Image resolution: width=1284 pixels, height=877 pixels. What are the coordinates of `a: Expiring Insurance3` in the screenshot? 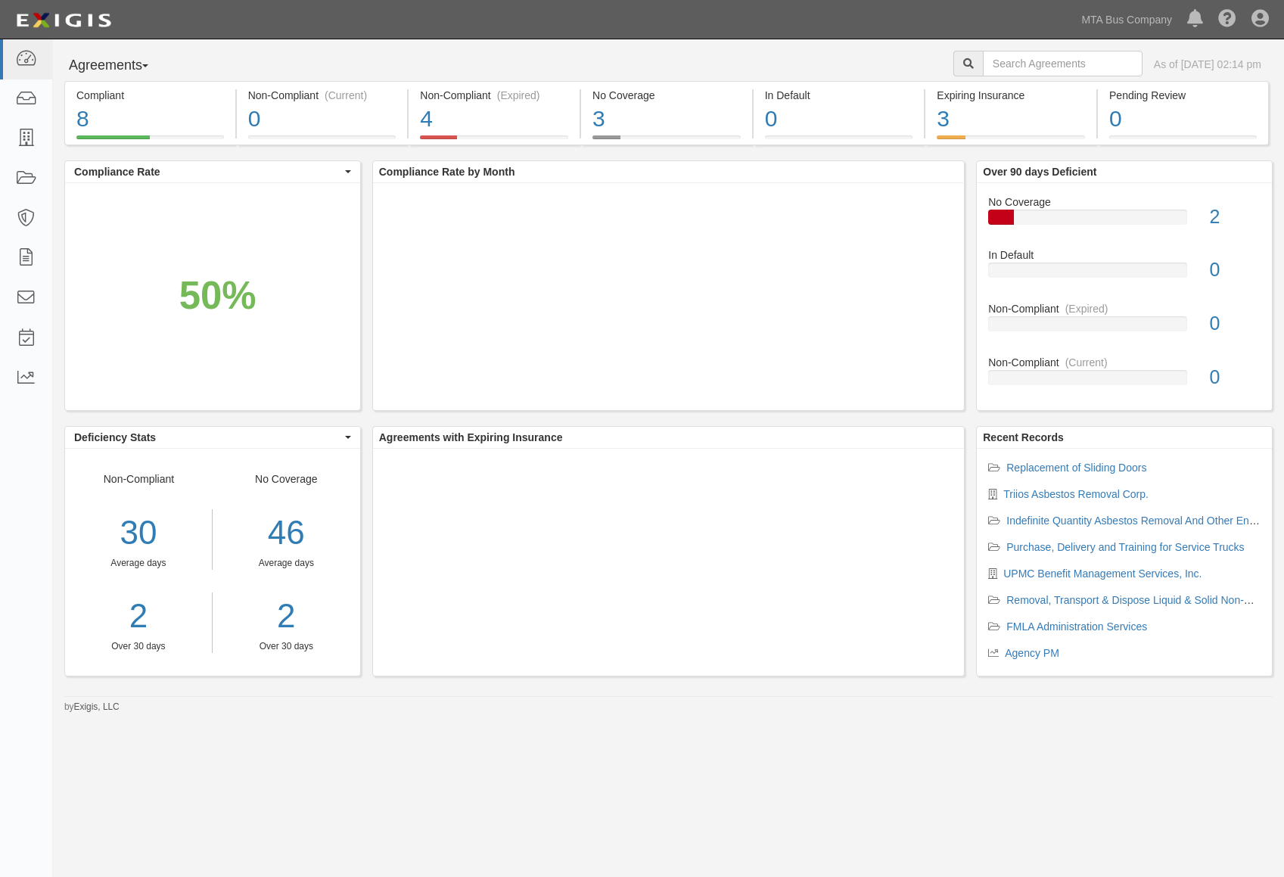 It's located at (1011, 142).